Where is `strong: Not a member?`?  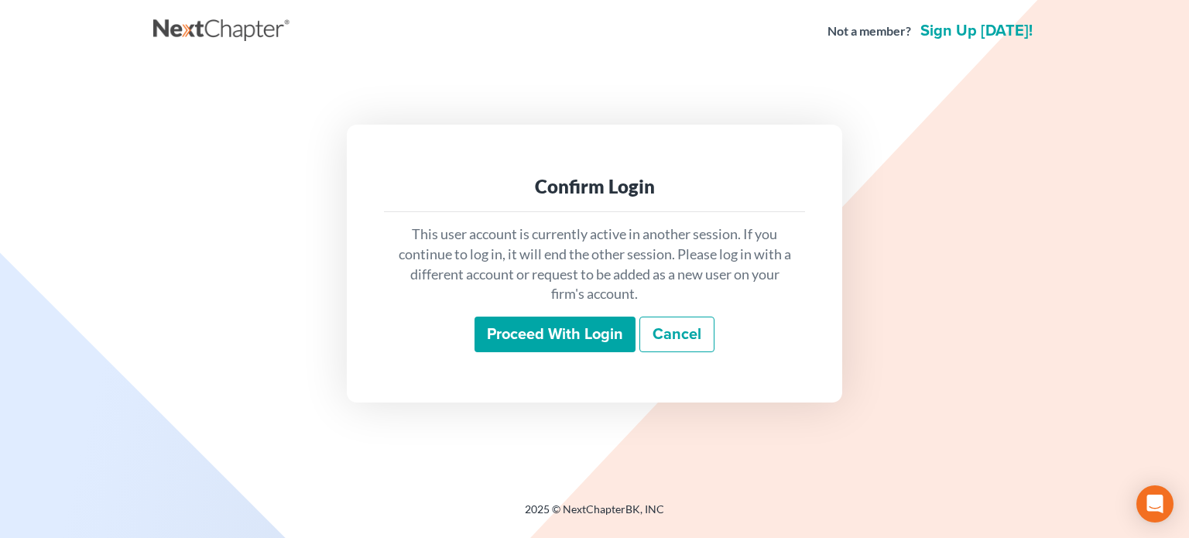 strong: Not a member? is located at coordinates (869, 31).